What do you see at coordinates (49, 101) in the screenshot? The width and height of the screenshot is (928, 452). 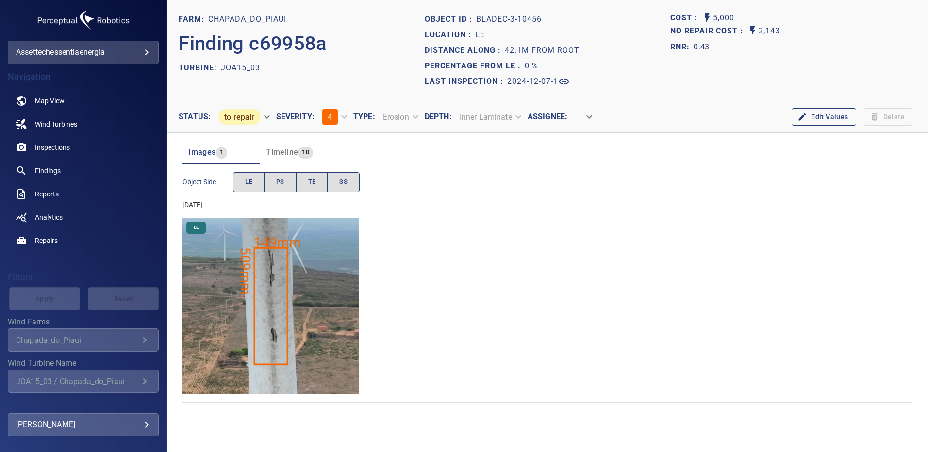 I see `span: Map View` at bounding box center [49, 101].